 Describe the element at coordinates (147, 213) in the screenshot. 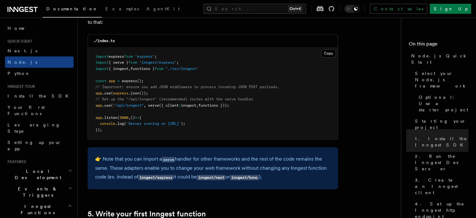

I see `a: 5. Write your first Inngest function` at that location.